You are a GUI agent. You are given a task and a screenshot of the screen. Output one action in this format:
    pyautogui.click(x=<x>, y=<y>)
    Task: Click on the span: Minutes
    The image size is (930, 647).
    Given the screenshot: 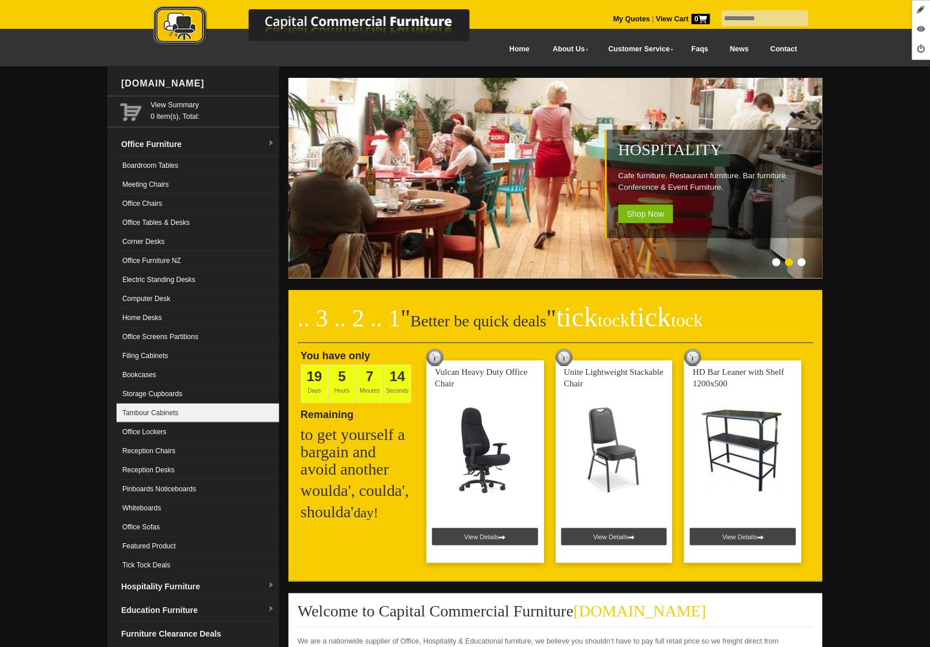 What is the action you would take?
    pyautogui.click(x=370, y=383)
    